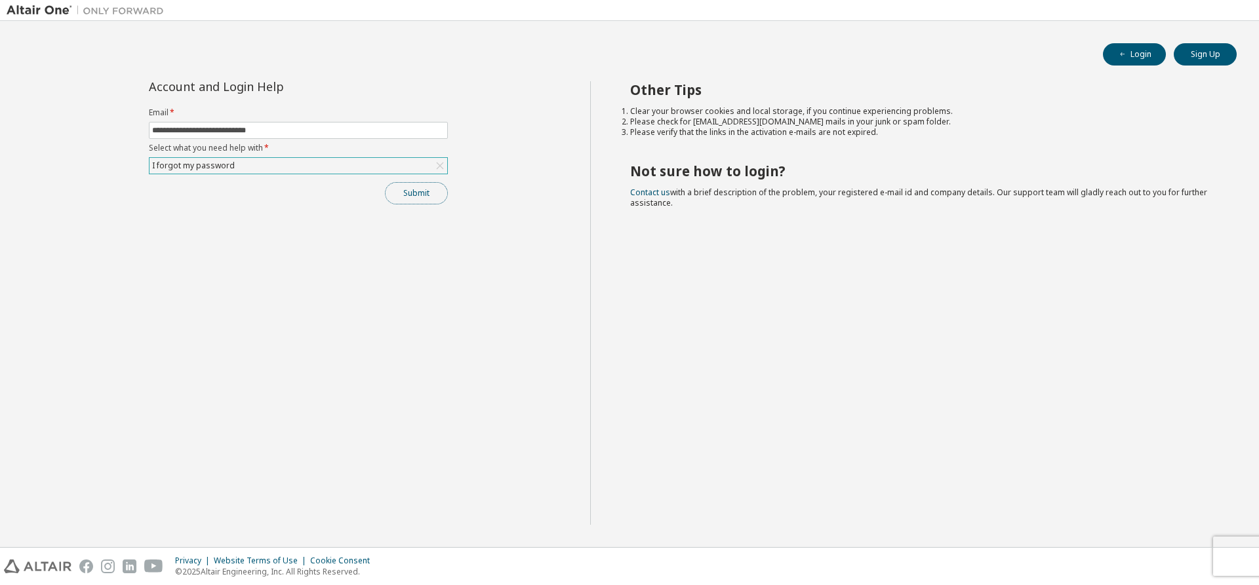 The image size is (1259, 585). What do you see at coordinates (86, 566) in the screenshot?
I see `img: facebook.svg` at bounding box center [86, 566].